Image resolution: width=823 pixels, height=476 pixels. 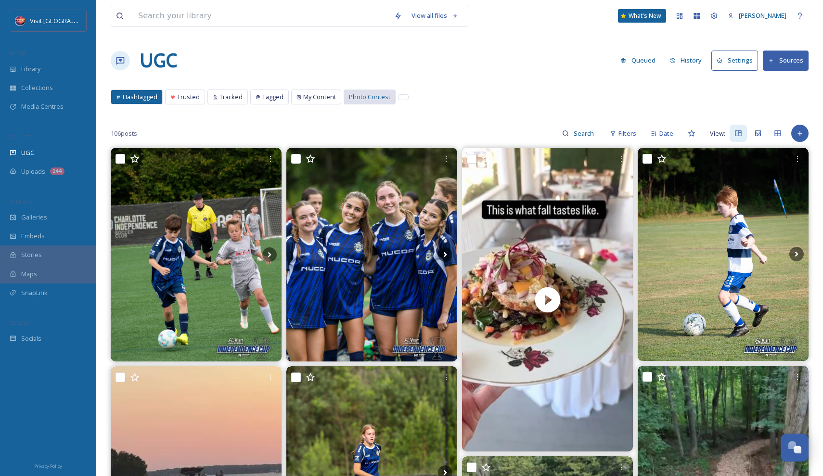 I want to click on input: Search your library, so click(x=261, y=16).